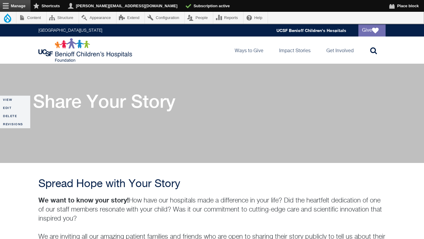 The width and height of the screenshot is (424, 239). What do you see at coordinates (104, 101) in the screenshot?
I see `h1: Share Your Story` at bounding box center [104, 101].